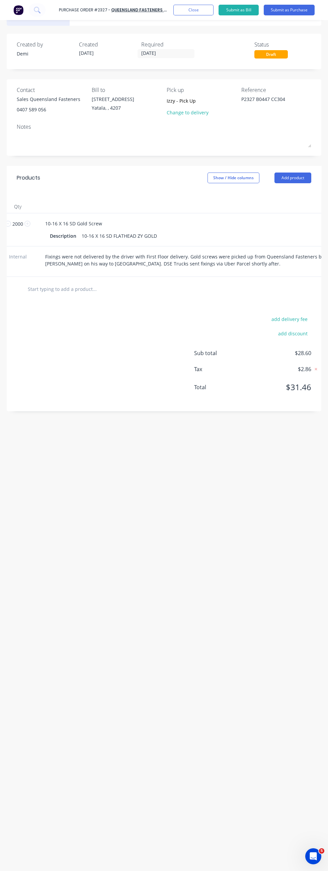 This screenshot has height=871, width=328. What do you see at coordinates (78, 289) in the screenshot?
I see `input: Start typing to add a product...` at bounding box center [78, 289].